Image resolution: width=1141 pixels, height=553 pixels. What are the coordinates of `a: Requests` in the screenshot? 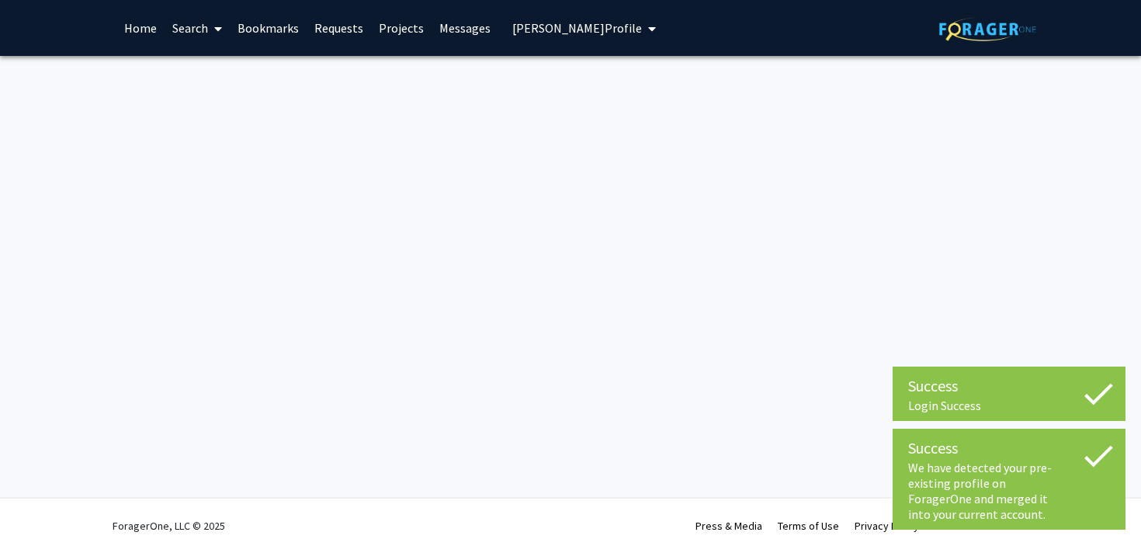 It's located at (338, 28).